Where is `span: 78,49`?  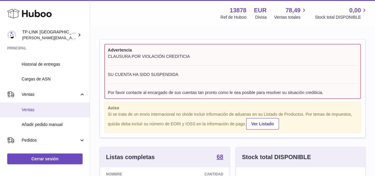
span: 78,49 is located at coordinates (293, 10).